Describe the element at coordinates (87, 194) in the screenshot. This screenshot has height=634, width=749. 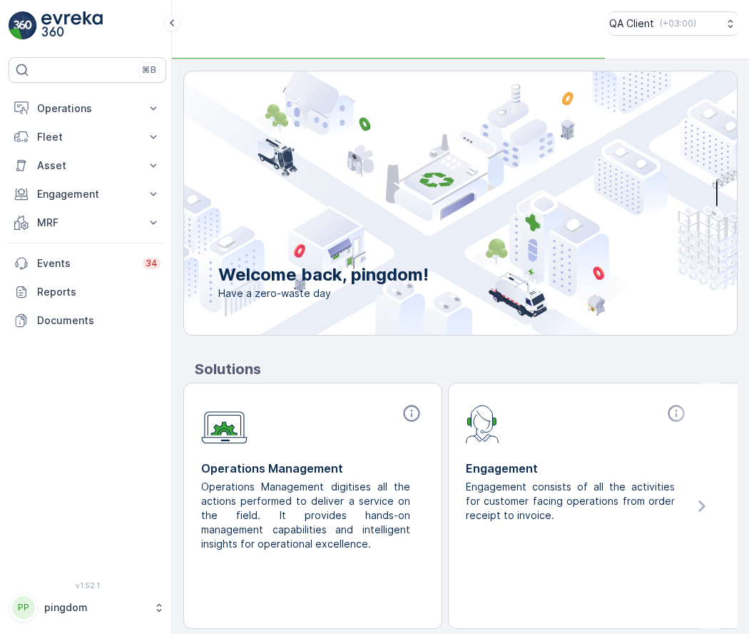
I see `button: Engagement` at that location.